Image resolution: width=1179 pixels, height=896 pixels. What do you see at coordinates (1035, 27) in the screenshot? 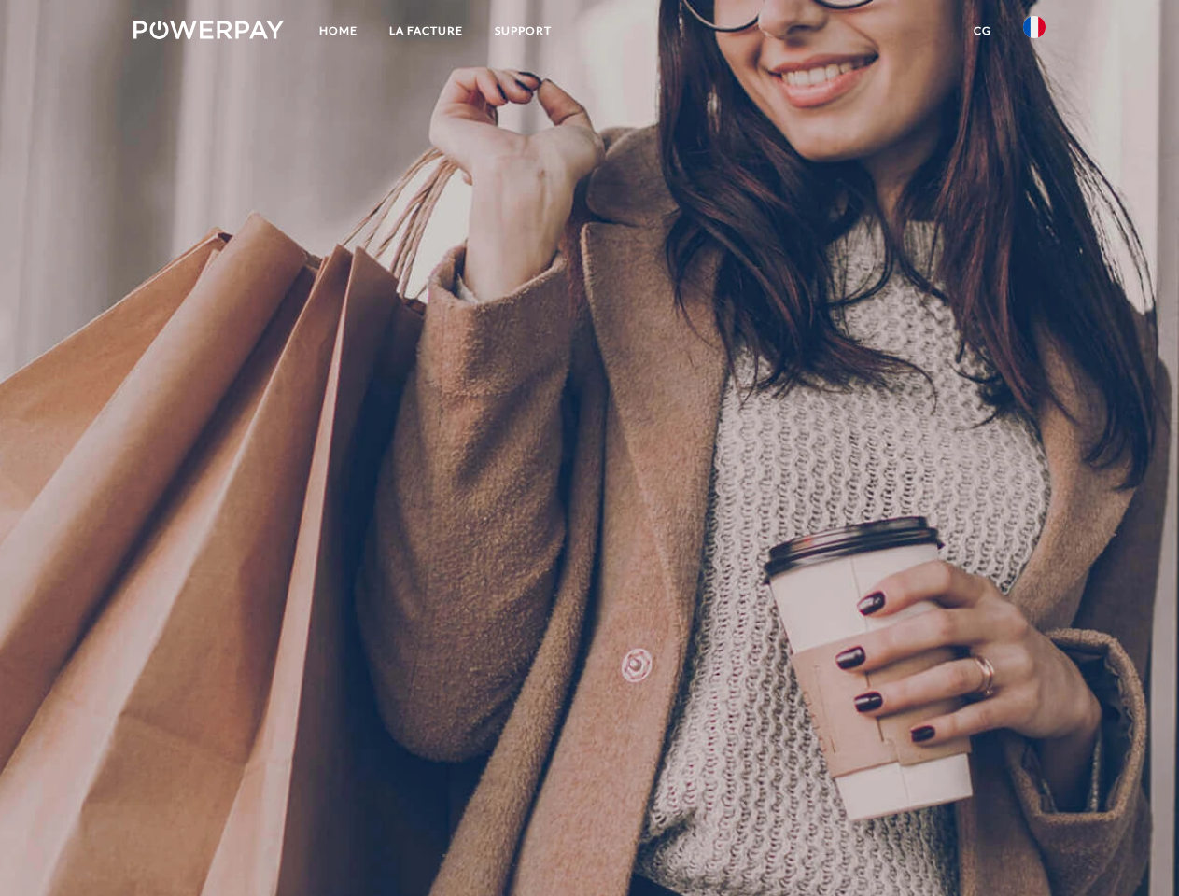
I see `img: fr` at bounding box center [1035, 27].